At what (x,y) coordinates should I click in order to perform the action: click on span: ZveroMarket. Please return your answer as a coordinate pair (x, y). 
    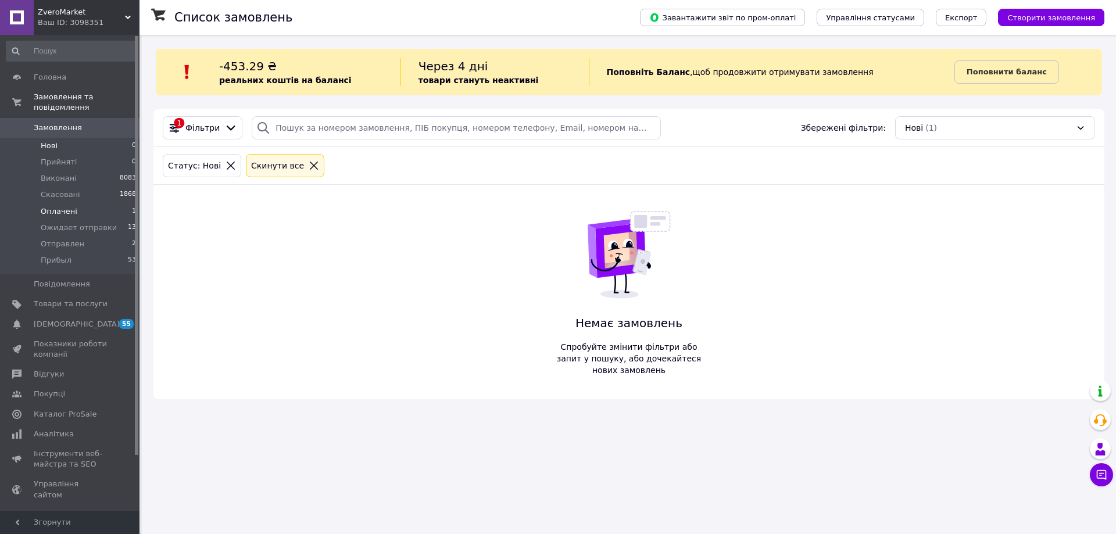
    Looking at the image, I should click on (81, 12).